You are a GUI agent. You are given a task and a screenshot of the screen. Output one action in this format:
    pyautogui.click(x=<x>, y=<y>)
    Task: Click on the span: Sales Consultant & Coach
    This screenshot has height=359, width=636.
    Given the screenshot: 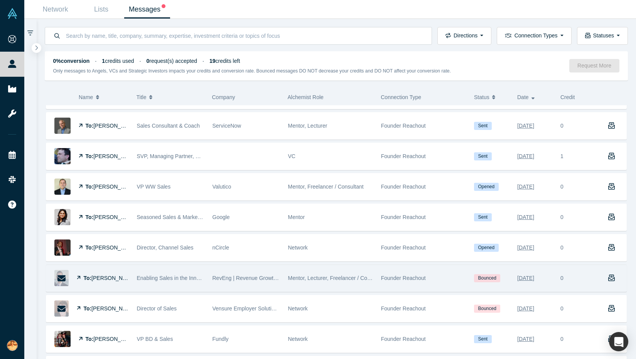 What is the action you would take?
    pyautogui.click(x=168, y=126)
    